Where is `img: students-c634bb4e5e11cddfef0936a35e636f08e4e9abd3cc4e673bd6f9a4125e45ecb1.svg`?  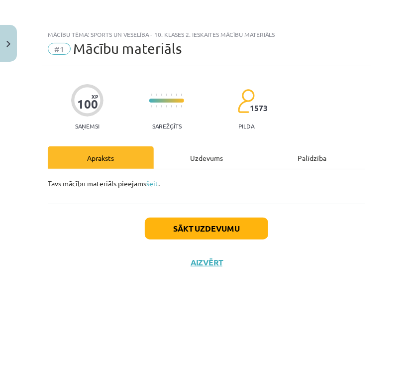 img: students-c634bb4e5e11cddfef0936a35e636f08e4e9abd3cc4e673bd6f9a4125e45ecb1.svg is located at coordinates (246, 101).